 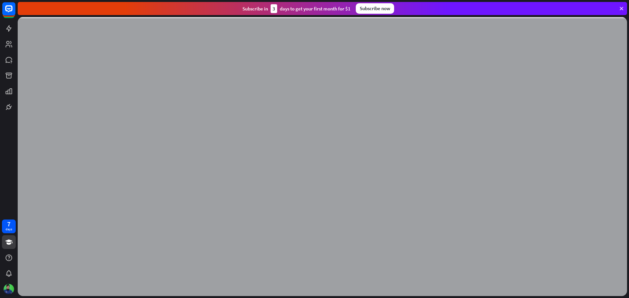 What do you see at coordinates (296, 9) in the screenshot?
I see `div: Subscribe in days to get your first month for $1` at bounding box center [296, 9].